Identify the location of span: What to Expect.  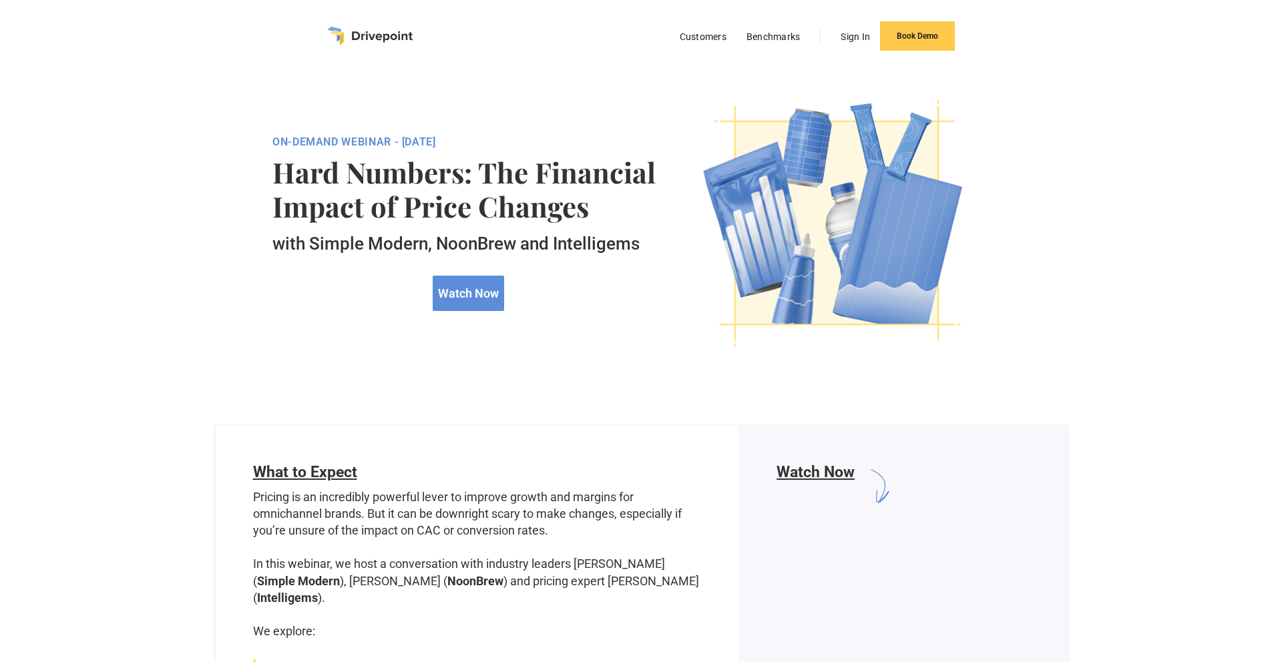
(305, 472).